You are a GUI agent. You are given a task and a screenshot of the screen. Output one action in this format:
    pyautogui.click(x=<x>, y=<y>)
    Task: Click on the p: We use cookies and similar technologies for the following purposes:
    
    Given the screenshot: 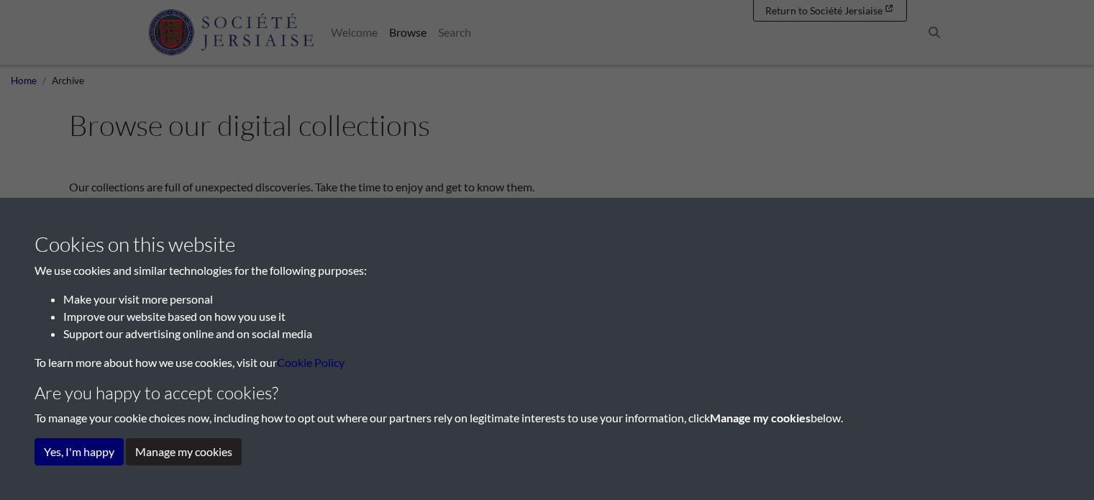 What is the action you would take?
    pyautogui.click(x=547, y=270)
    